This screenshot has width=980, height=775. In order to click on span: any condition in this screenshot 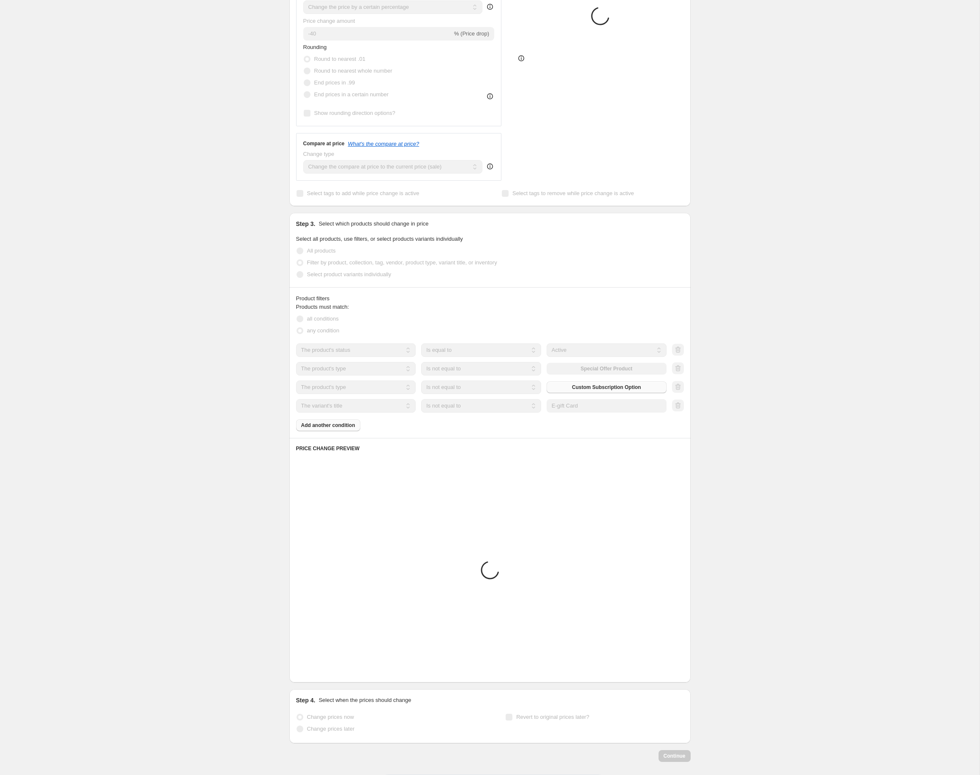, I will do `click(323, 330)`.